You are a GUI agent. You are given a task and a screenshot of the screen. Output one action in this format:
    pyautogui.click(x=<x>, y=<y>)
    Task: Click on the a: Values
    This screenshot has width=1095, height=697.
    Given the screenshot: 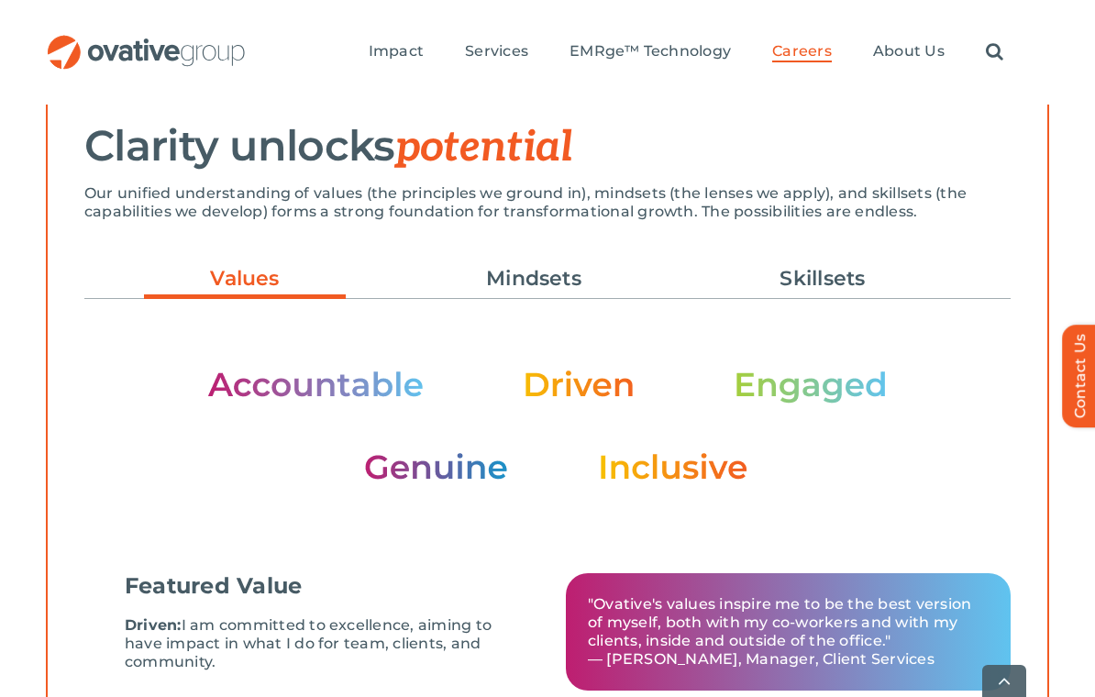 What is the action you would take?
    pyautogui.click(x=245, y=283)
    